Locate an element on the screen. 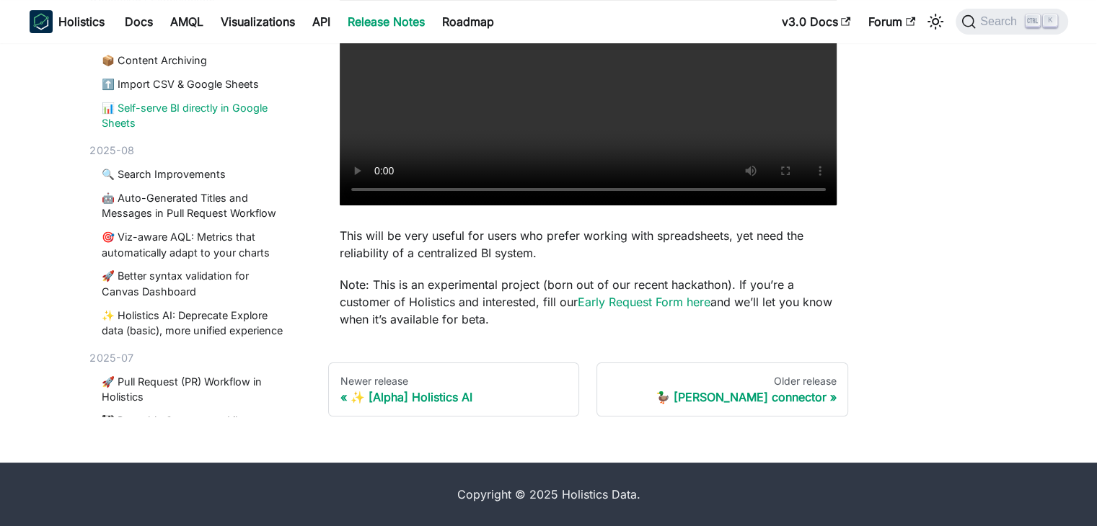  a: ⬆️ Import CSV & Google Sheets is located at coordinates (195, 84).